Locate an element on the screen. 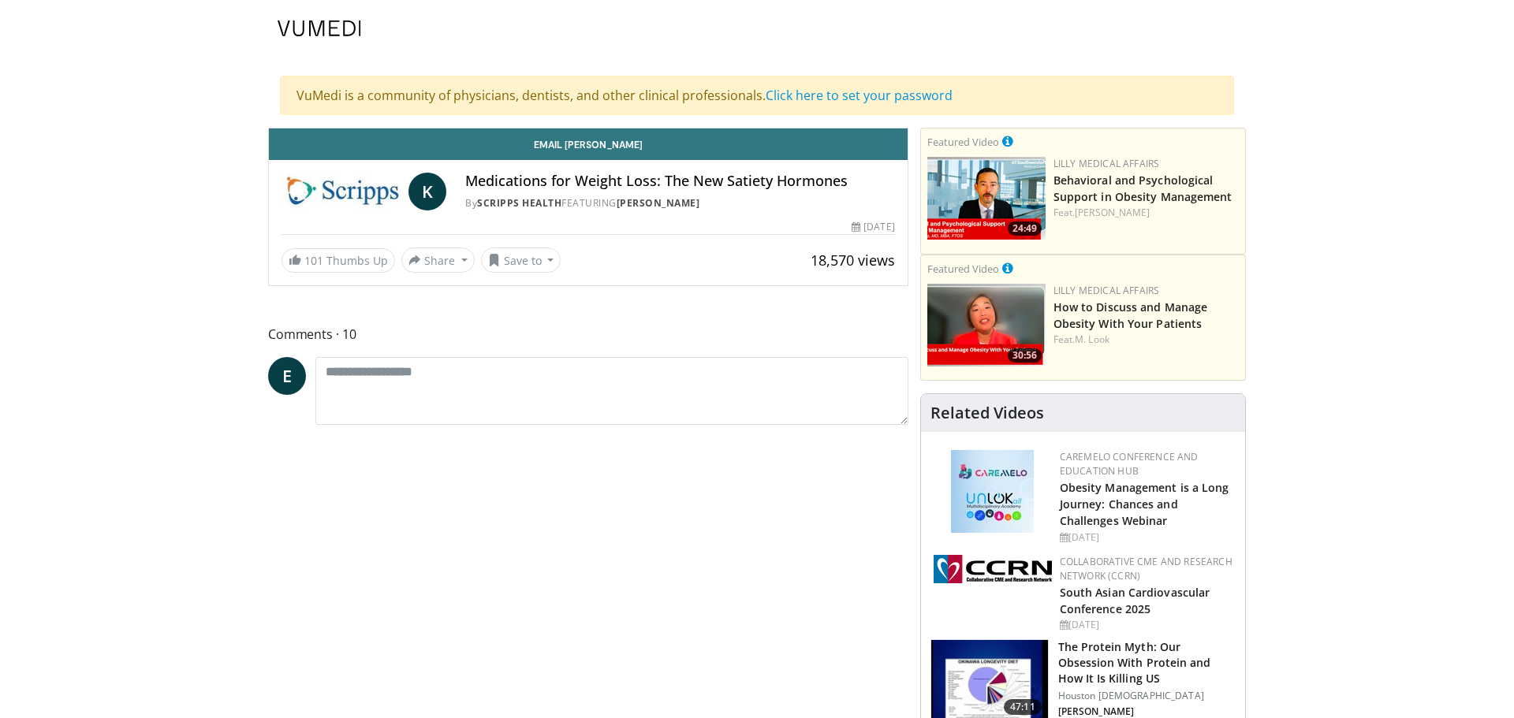  div: By FEATURING is located at coordinates (680, 203).